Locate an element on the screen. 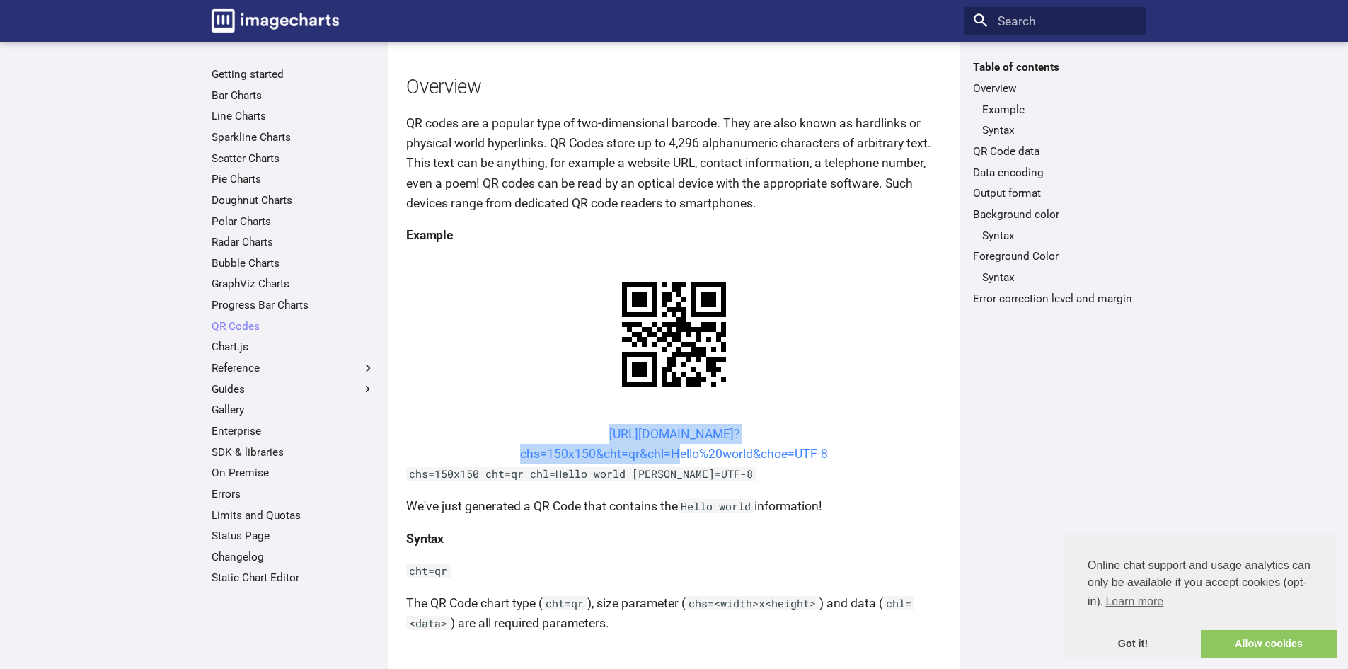  h4: Example is located at coordinates (674, 235).